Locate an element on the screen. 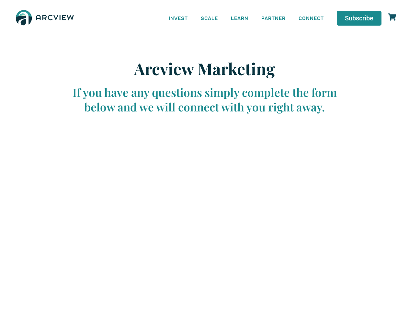  img: The Arcview Group is located at coordinates (45, 18).